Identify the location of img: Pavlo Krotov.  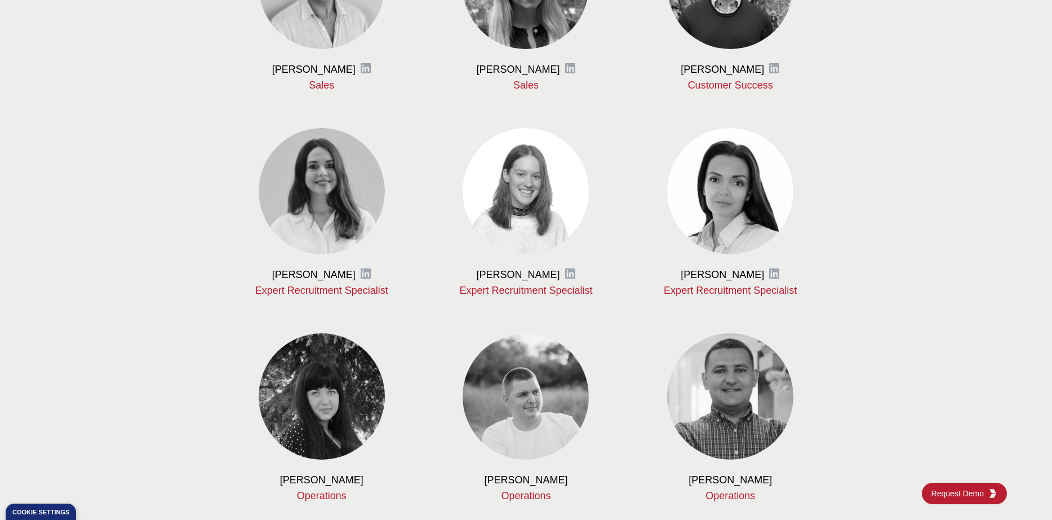
(526, 396).